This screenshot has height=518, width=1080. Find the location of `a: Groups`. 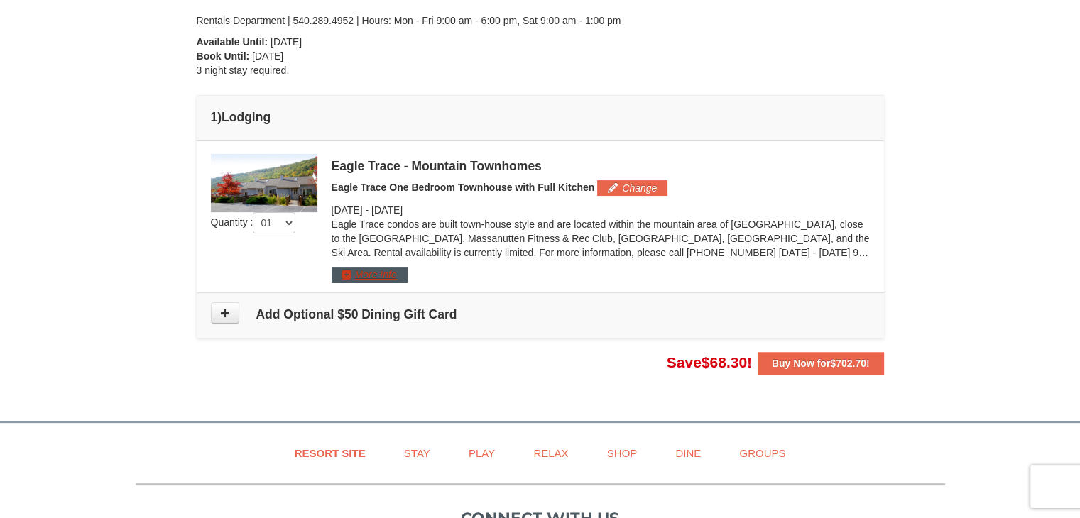

a: Groups is located at coordinates (762, 453).